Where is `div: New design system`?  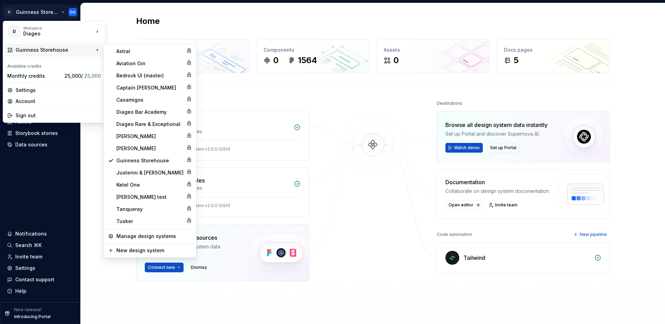 div: New design system is located at coordinates (154, 250).